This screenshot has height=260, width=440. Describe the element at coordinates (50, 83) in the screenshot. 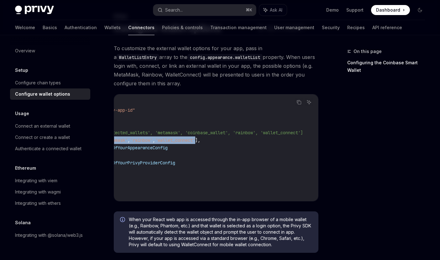

I see `a: Configure chain types` at that location.